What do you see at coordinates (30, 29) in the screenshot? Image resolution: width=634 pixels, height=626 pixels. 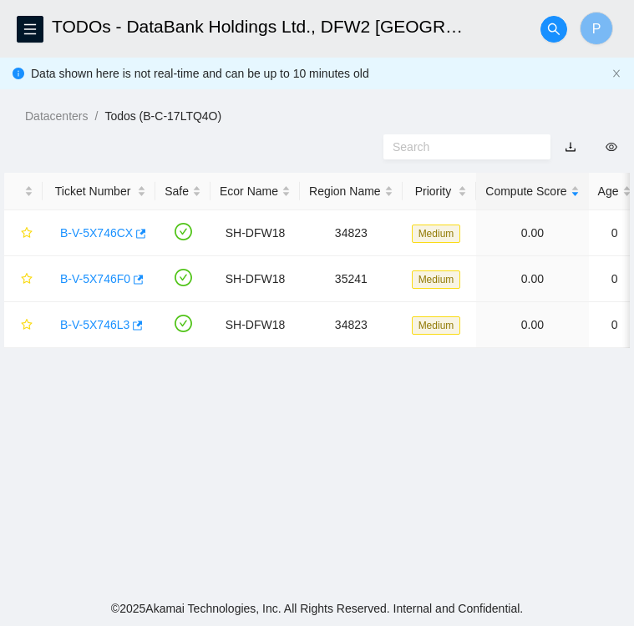 I see `span: menu` at bounding box center [30, 29].